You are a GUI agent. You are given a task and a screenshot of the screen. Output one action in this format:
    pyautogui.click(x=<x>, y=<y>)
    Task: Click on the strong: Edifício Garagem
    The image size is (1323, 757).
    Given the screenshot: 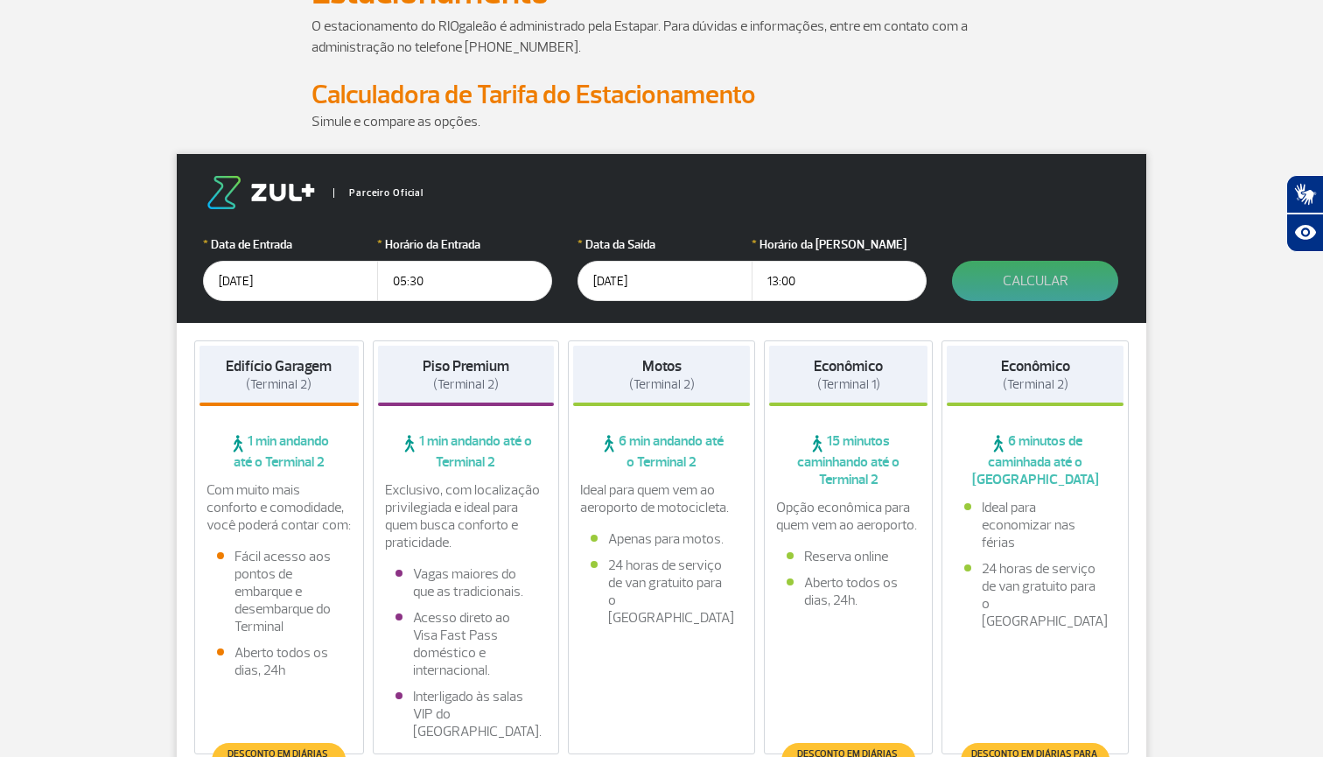 What is the action you would take?
    pyautogui.click(x=278, y=366)
    